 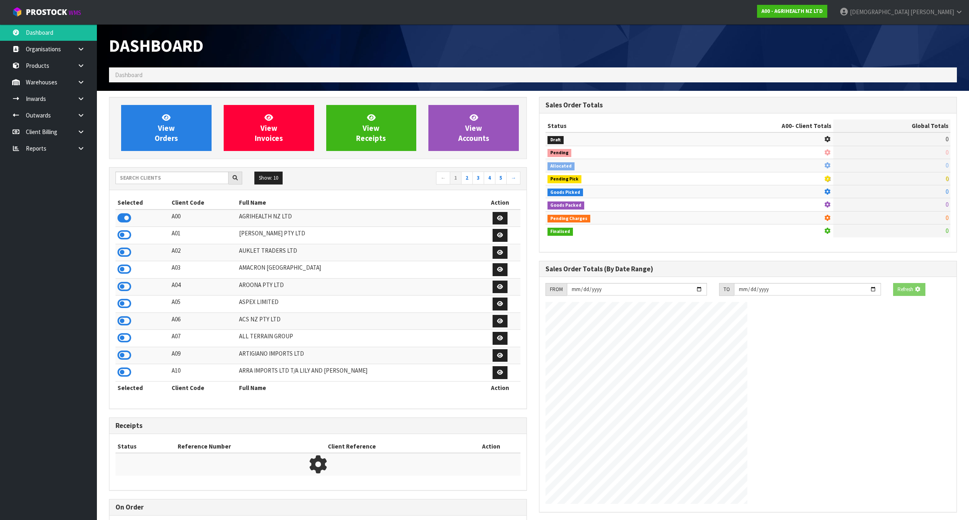 I want to click on th: - Client Totals, so click(x=756, y=126).